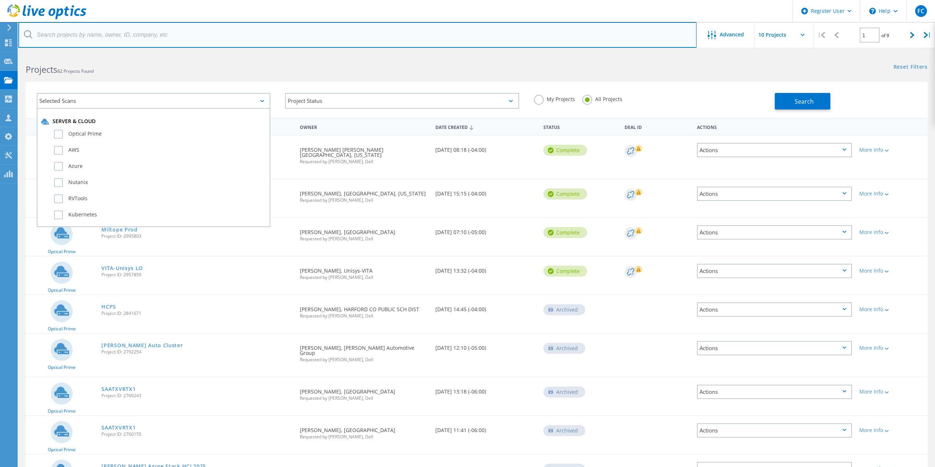 The height and width of the screenshot is (467, 935). What do you see at coordinates (197, 313) in the screenshot?
I see `span: Project ID: 2841671` at bounding box center [197, 313].